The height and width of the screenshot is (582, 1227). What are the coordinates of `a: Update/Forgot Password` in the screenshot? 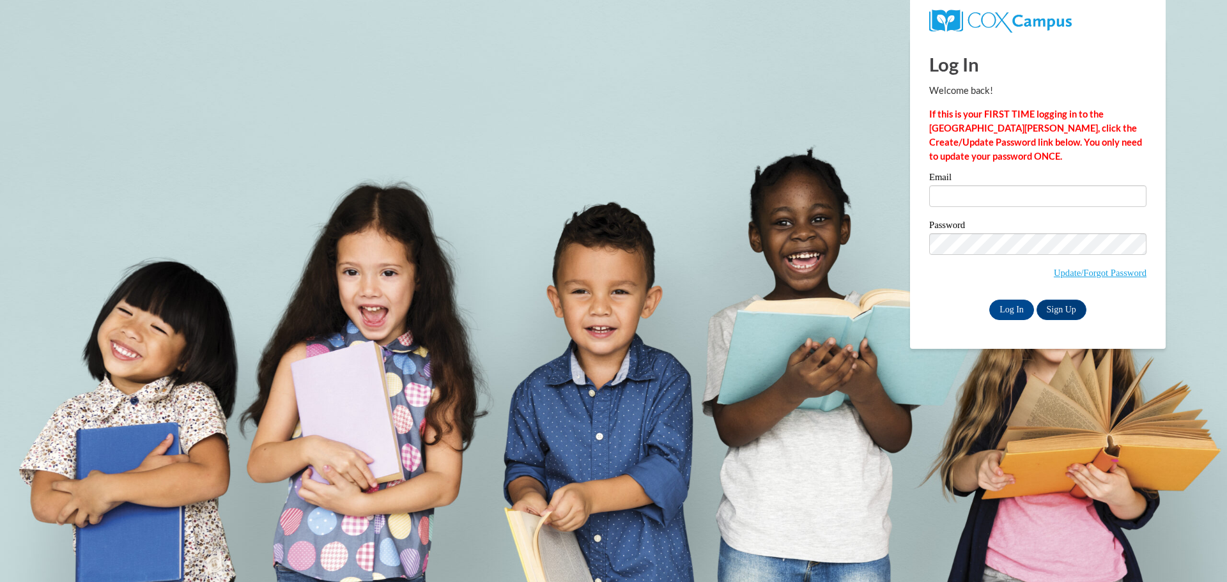 It's located at (1100, 273).